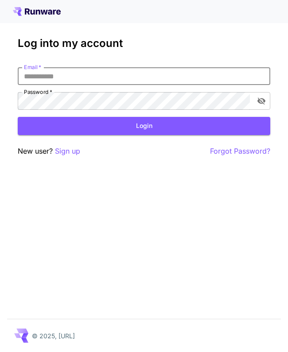 This screenshot has width=288, height=352. Describe the element at coordinates (32, 67) in the screenshot. I see `label: Email` at that location.